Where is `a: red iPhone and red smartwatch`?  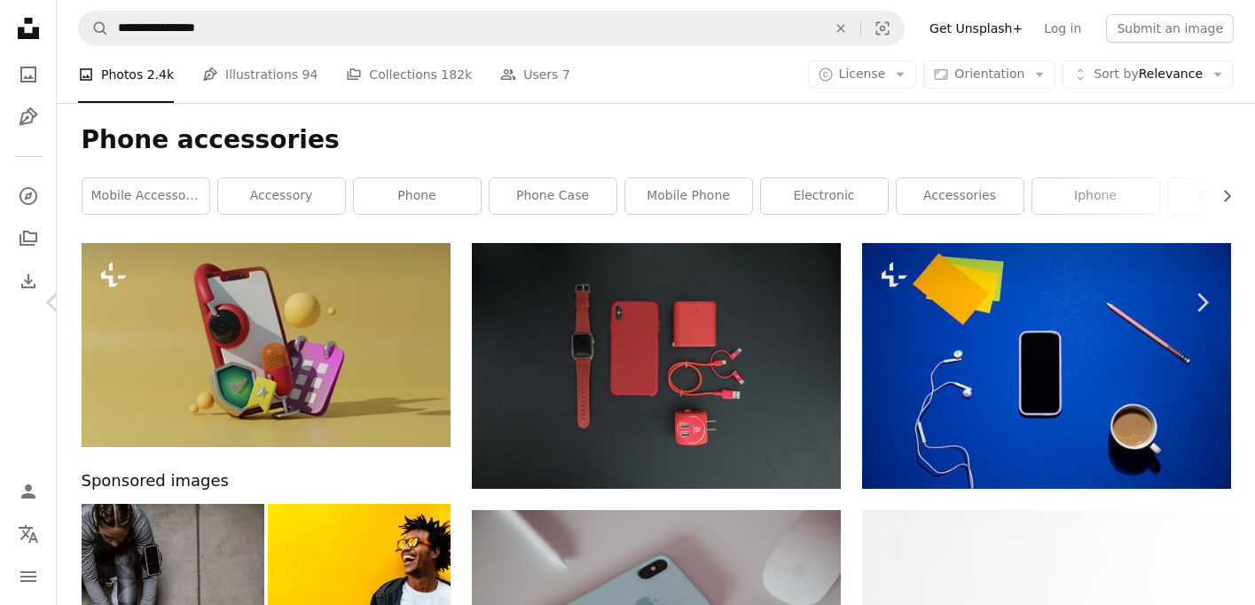
a: red iPhone and red smartwatch is located at coordinates (656, 365).